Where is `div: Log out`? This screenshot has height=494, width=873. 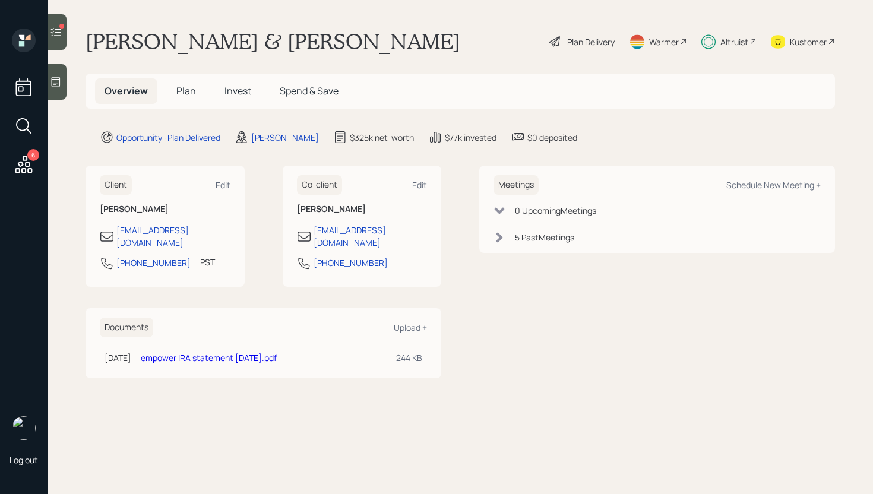
div: Log out is located at coordinates (24, 460).